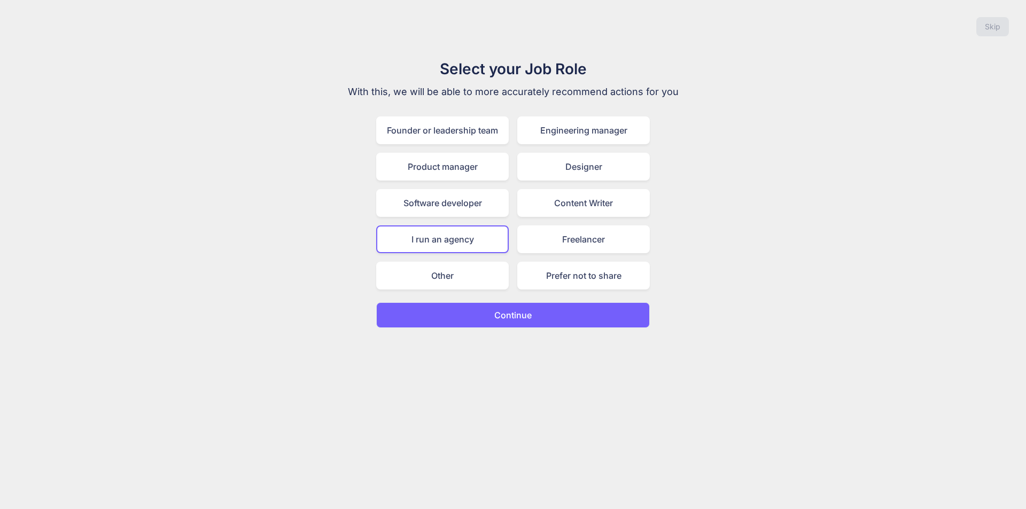  Describe the element at coordinates (442, 239) in the screenshot. I see `div: I run an agency` at that location.